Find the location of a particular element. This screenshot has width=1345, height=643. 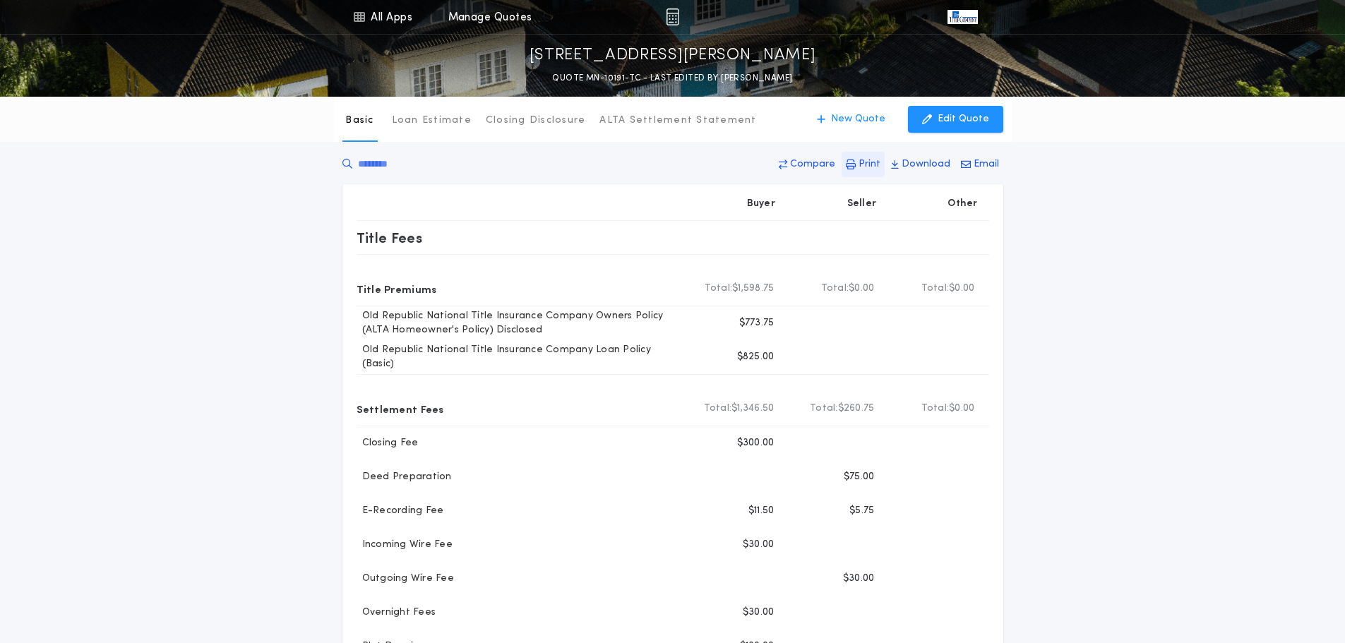

p: Email is located at coordinates (986, 165).